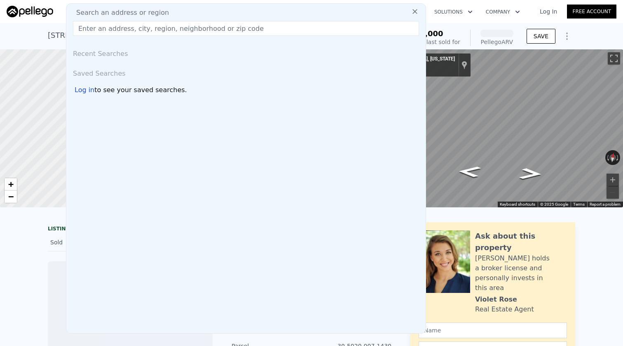 This screenshot has height=346, width=623. I want to click on div: Saved Searches, so click(246, 72).